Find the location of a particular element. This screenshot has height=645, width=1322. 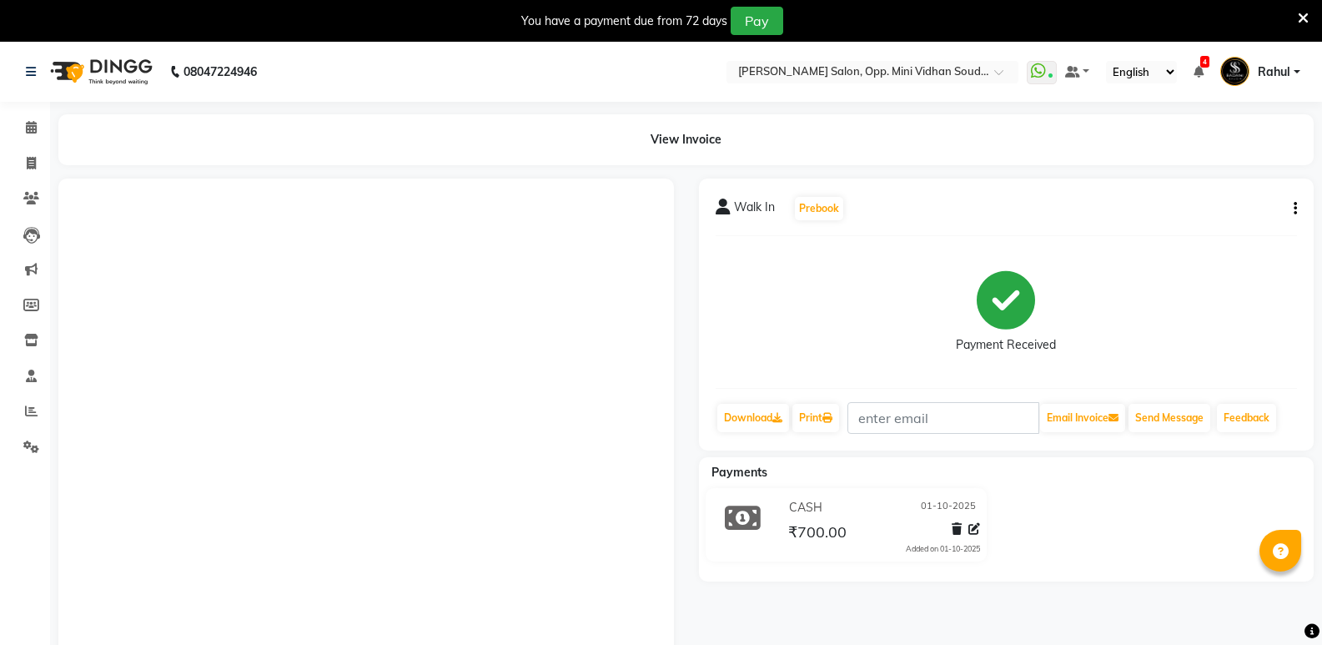

span: CASH is located at coordinates (806, 507).